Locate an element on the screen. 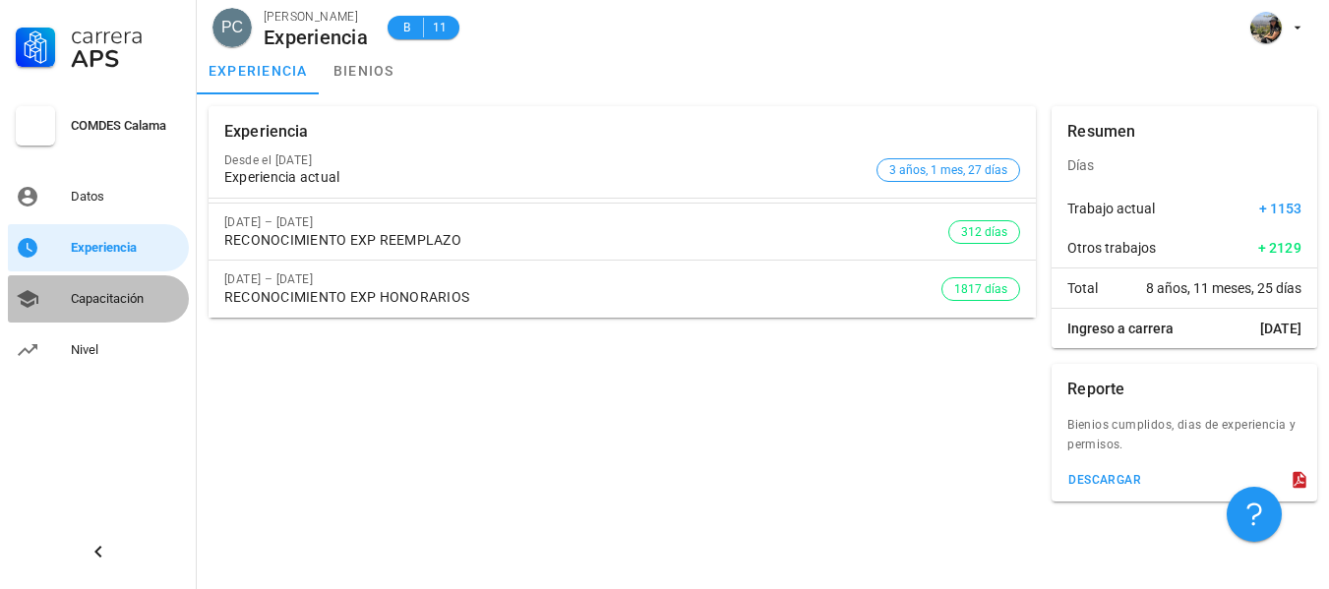 This screenshot has width=1329, height=589. span: 8 años, 11 meses, 25 días is located at coordinates (1224, 288).